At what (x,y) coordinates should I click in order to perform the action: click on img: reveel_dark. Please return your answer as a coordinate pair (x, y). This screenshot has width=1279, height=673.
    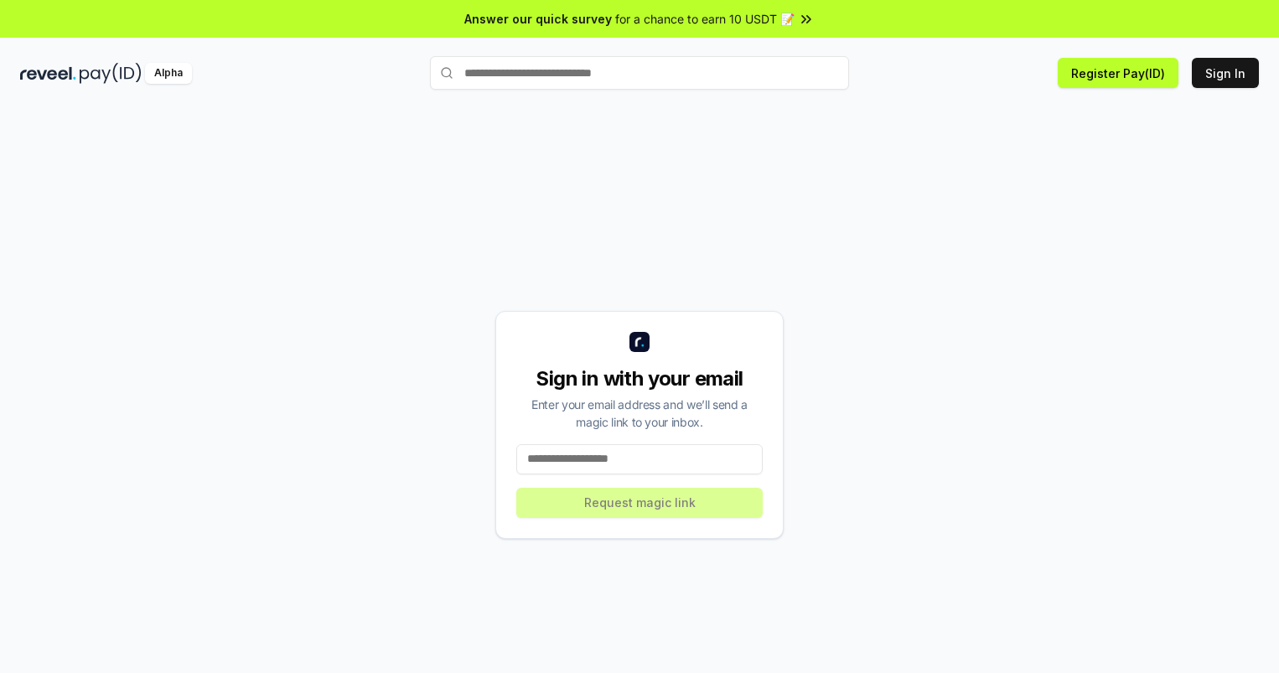
    Looking at the image, I should click on (48, 73).